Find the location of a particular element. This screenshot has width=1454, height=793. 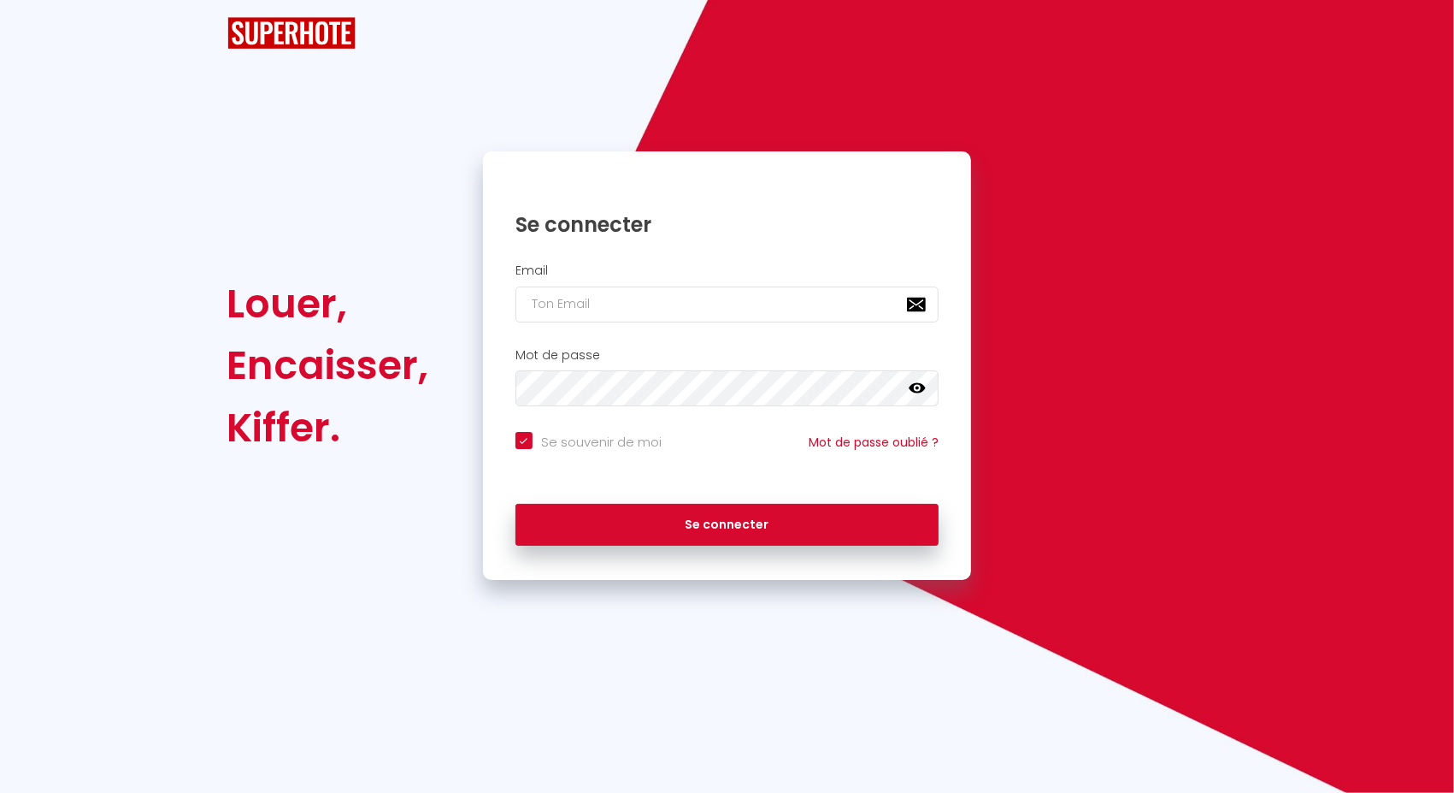

h1: Se connecter is located at coordinates (728, 224).